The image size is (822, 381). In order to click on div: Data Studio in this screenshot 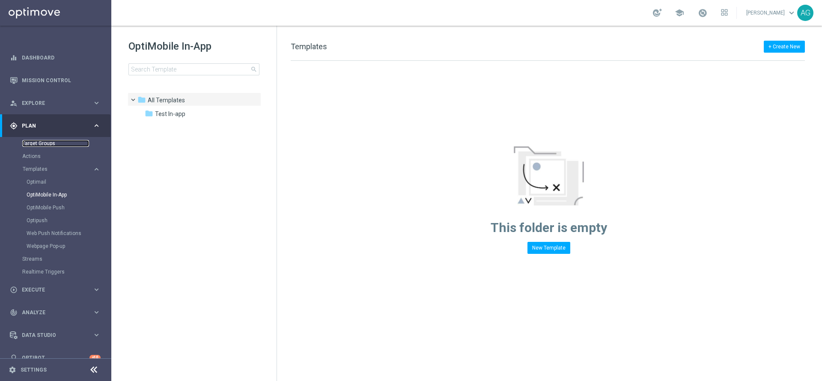, I will do `click(51, 335)`.